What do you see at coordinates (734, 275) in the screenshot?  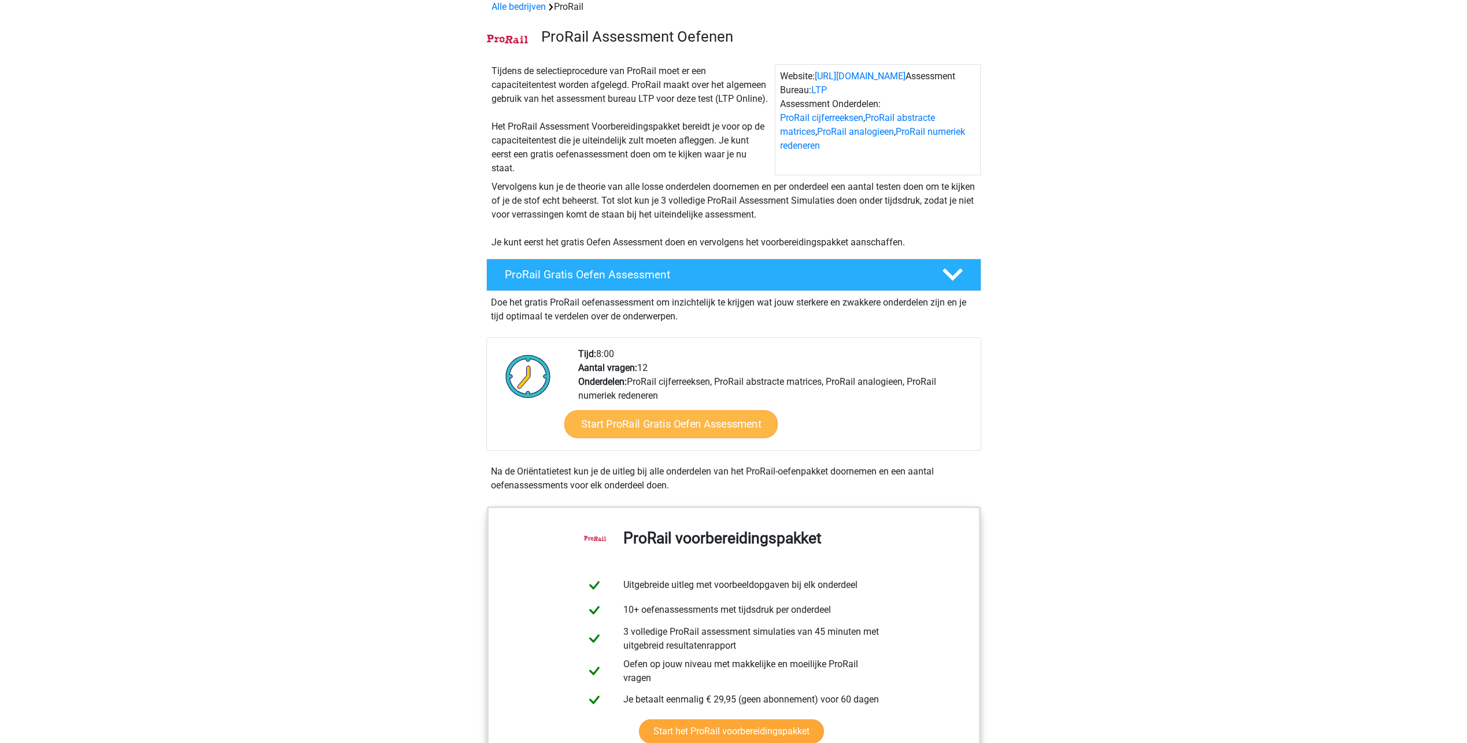 I see `a: ProRail Gratis Oefen Assessment` at bounding box center [734, 275].